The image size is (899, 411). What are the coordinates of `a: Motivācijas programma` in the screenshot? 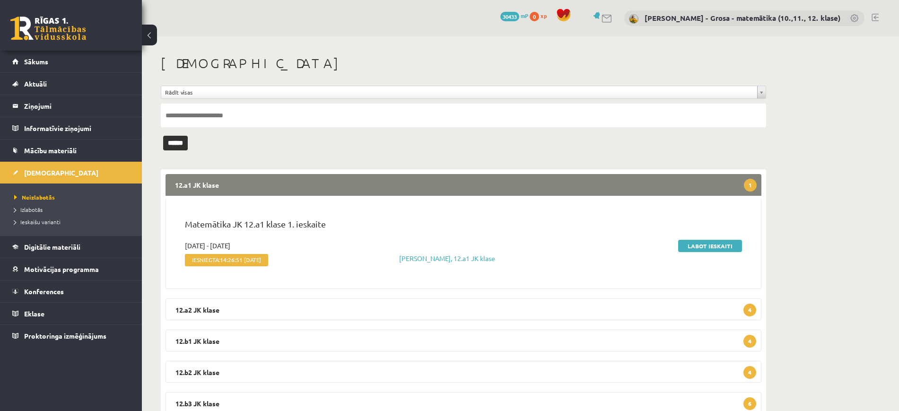 It's located at (71, 269).